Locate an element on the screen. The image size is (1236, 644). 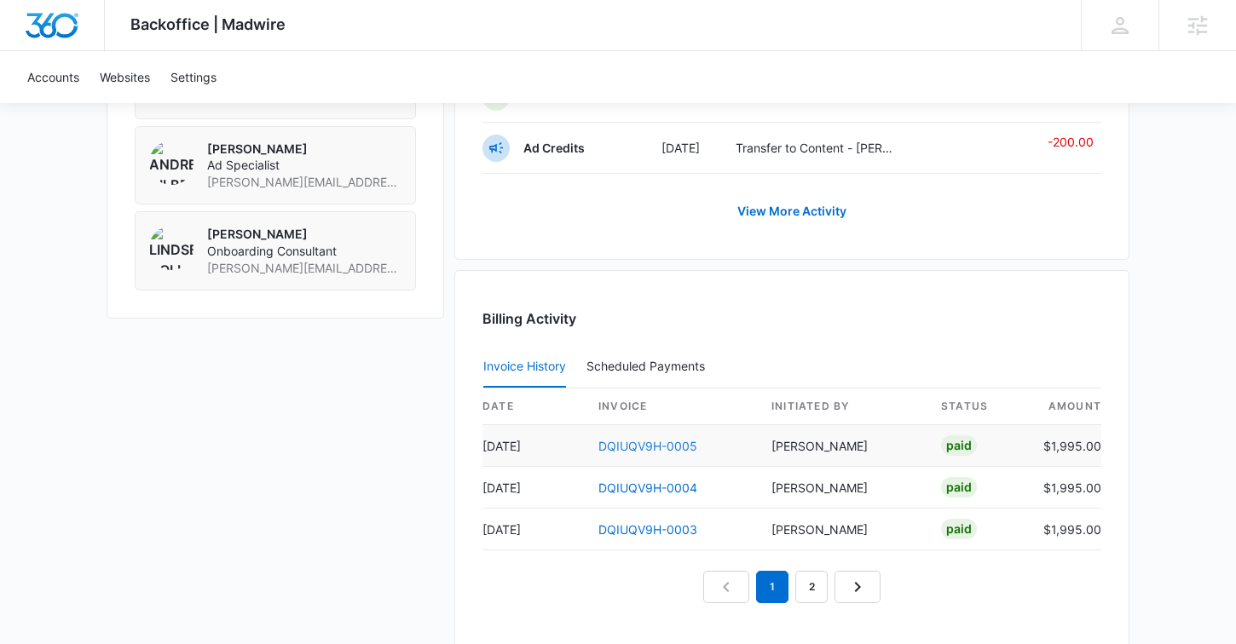
em: 1 is located at coordinates (772, 587).